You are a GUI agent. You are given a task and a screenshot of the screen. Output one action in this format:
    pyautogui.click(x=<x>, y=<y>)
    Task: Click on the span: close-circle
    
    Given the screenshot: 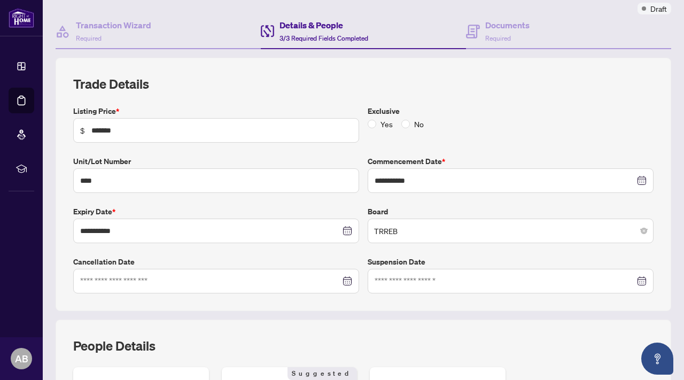 What is the action you would take?
    pyautogui.click(x=644, y=231)
    